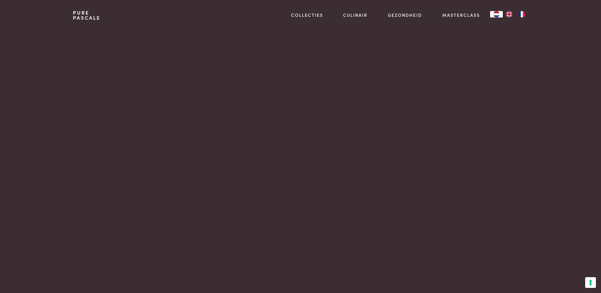 Image resolution: width=601 pixels, height=293 pixels. Describe the element at coordinates (509, 14) in the screenshot. I see `a: EN` at that location.